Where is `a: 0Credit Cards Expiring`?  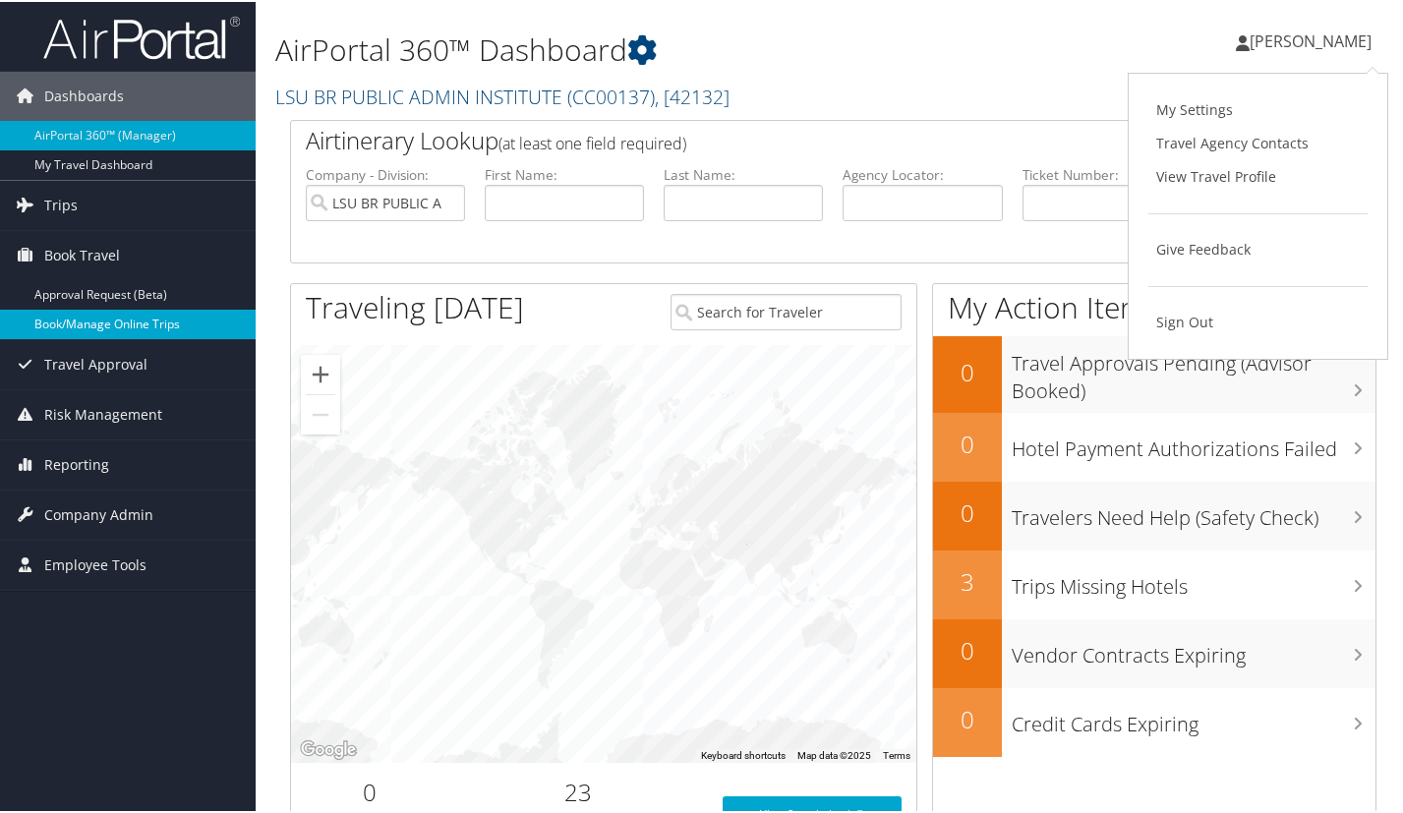 a: 0Credit Cards Expiring is located at coordinates (1154, 721).